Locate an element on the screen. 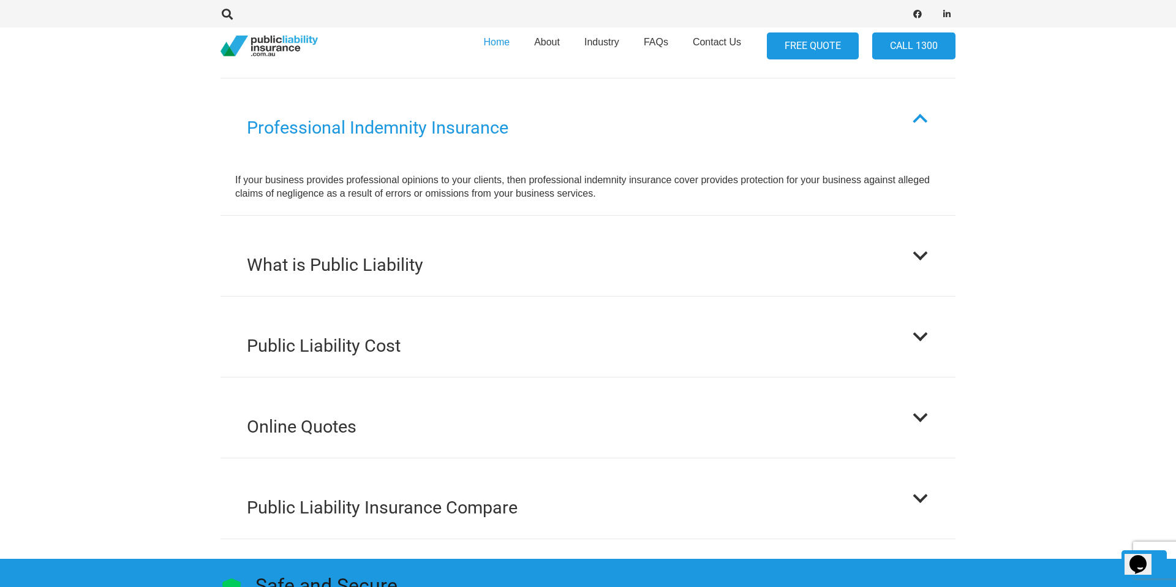  a: Contact Us is located at coordinates (717, 46).